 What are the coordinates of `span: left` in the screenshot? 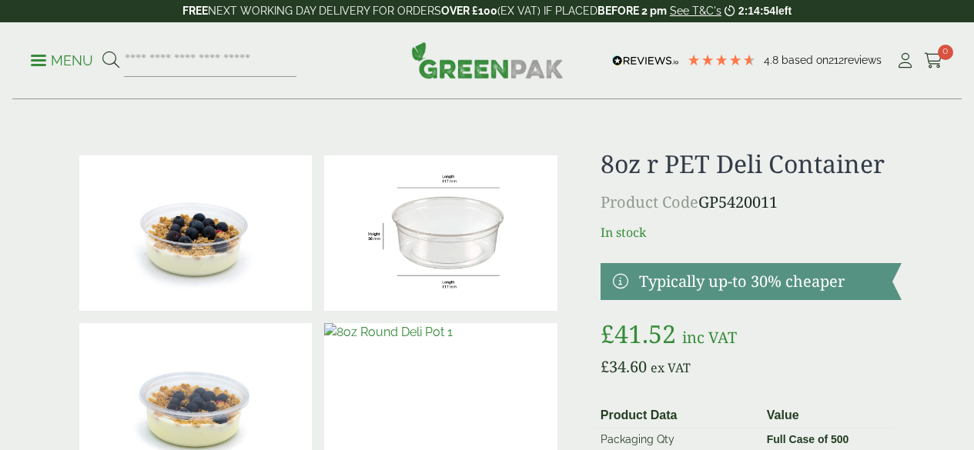 It's located at (783, 11).